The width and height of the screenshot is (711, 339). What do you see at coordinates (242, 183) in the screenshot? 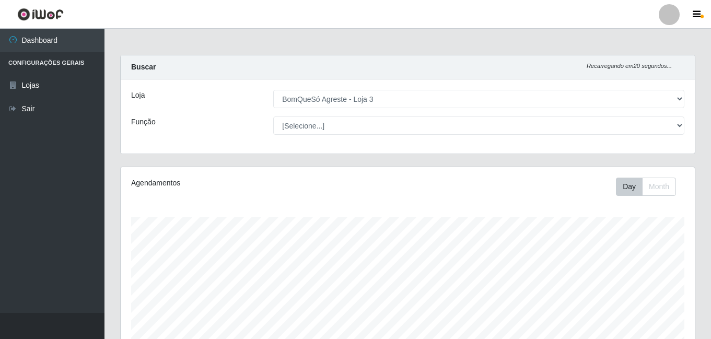
I see `div: Agendamentos` at bounding box center [242, 183].